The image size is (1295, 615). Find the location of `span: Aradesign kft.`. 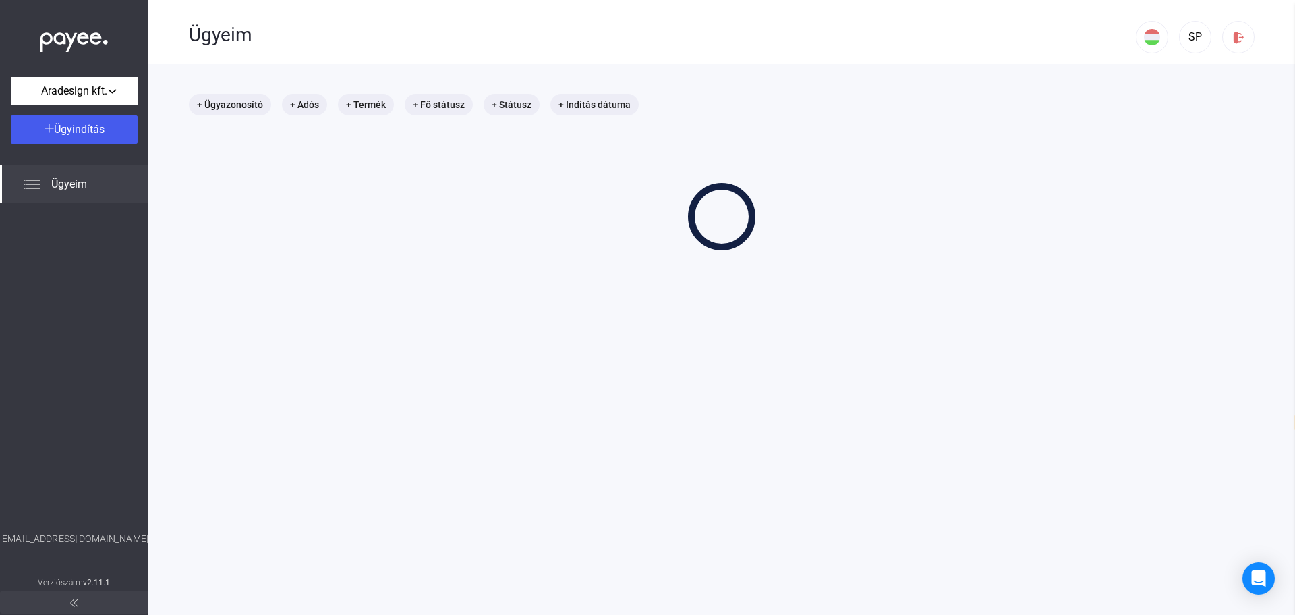

span: Aradesign kft. is located at coordinates (74, 91).